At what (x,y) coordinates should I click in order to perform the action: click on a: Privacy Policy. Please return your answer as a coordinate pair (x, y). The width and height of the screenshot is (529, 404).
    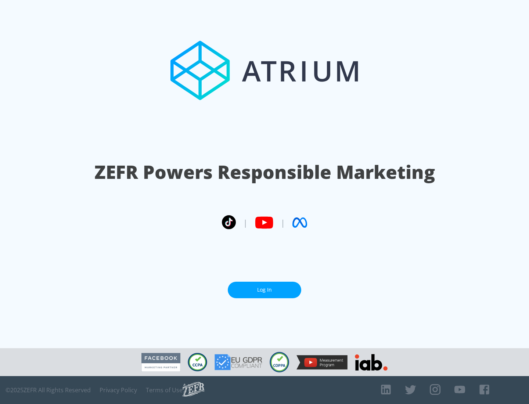
    Looking at the image, I should click on (118, 390).